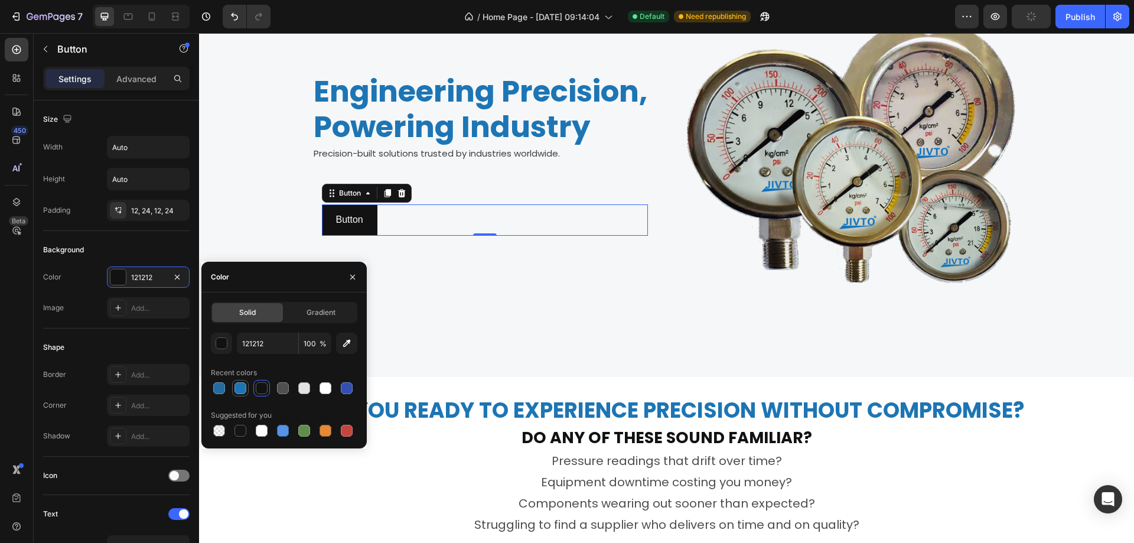 The width and height of the screenshot is (1134, 543). I want to click on p: Equipment downtime costing you money?, so click(467, 449).